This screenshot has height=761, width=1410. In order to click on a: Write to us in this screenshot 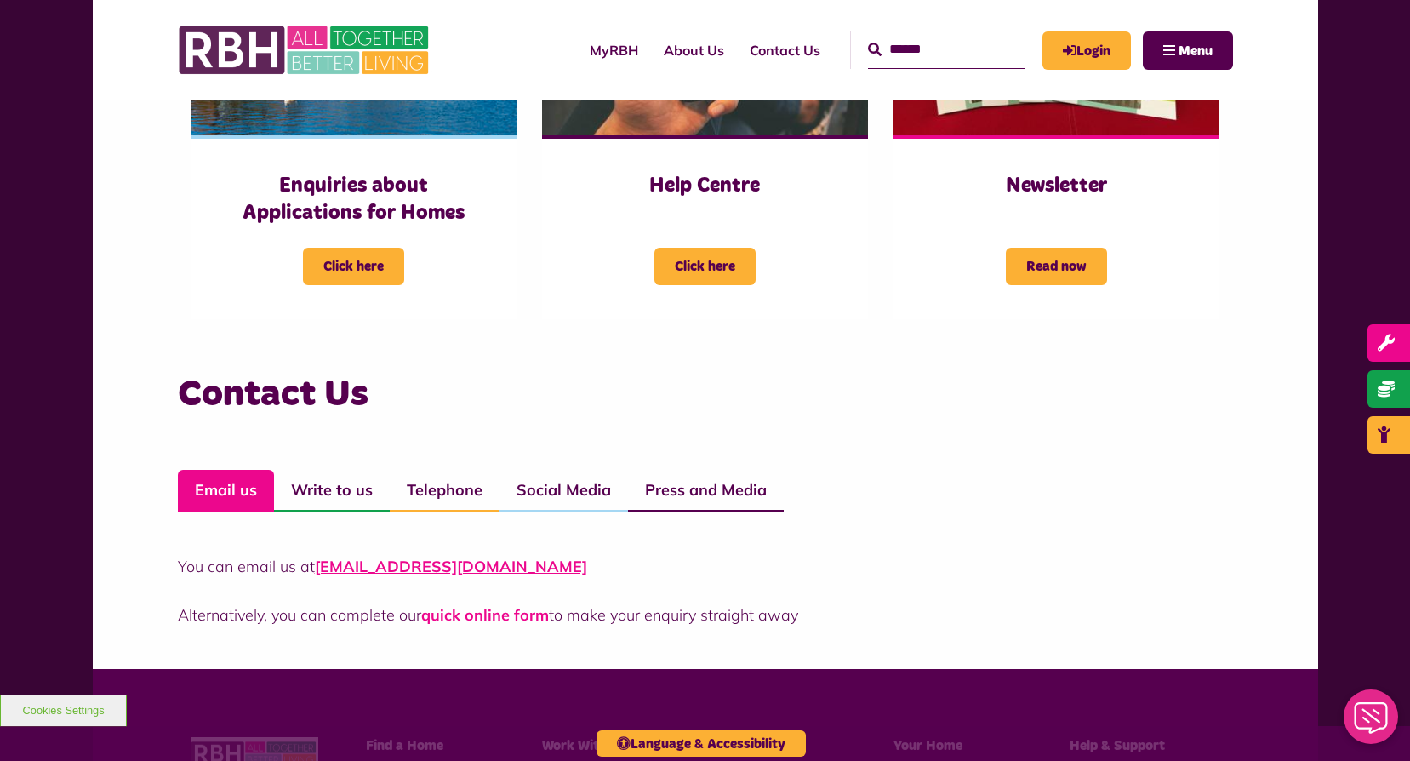, I will do `click(332, 491)`.